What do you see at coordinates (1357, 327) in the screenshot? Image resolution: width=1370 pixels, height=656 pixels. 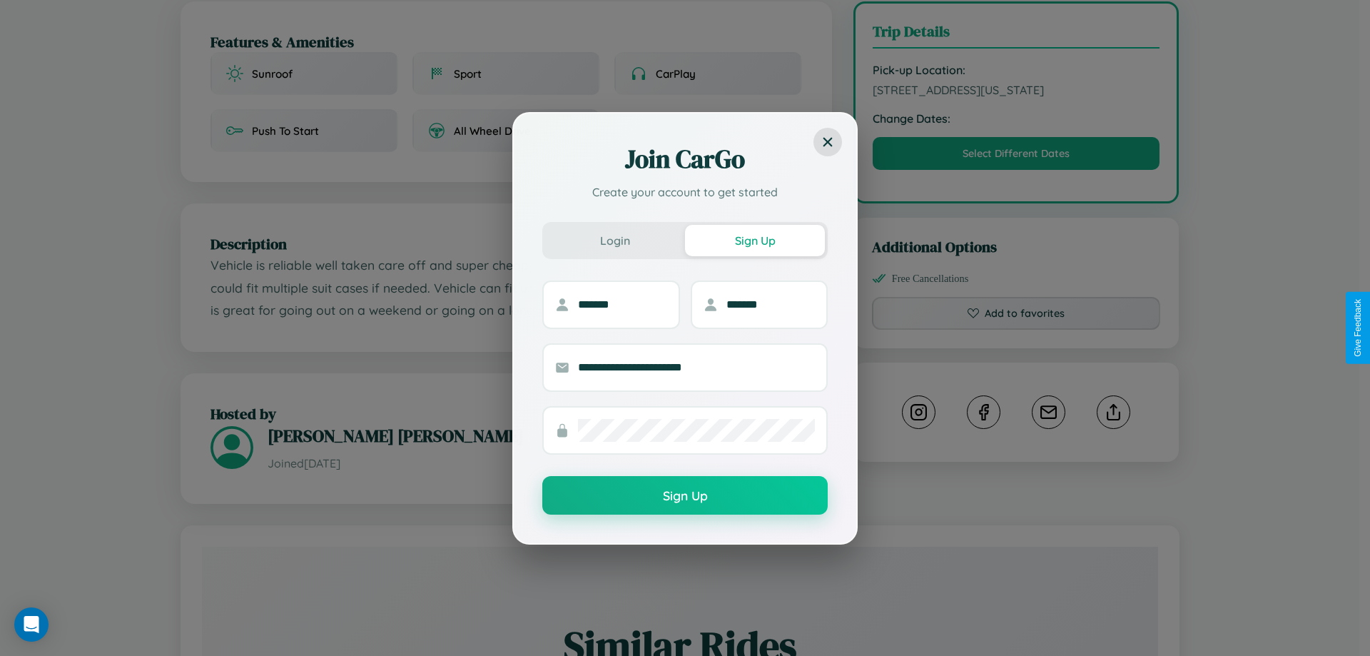 I see `div: Give Feedback` at bounding box center [1357, 327].